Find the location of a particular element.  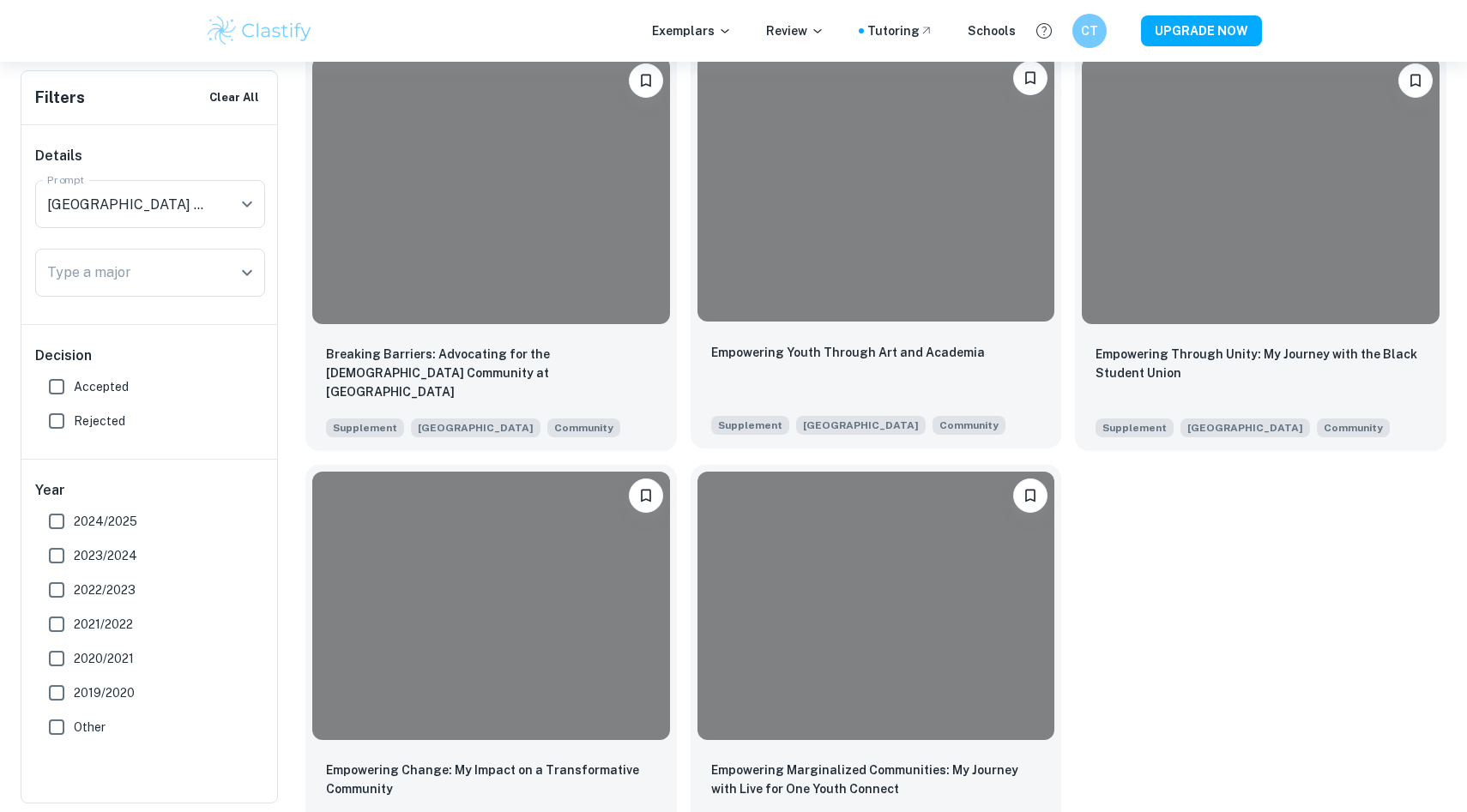

a: Schools is located at coordinates (992, 31).